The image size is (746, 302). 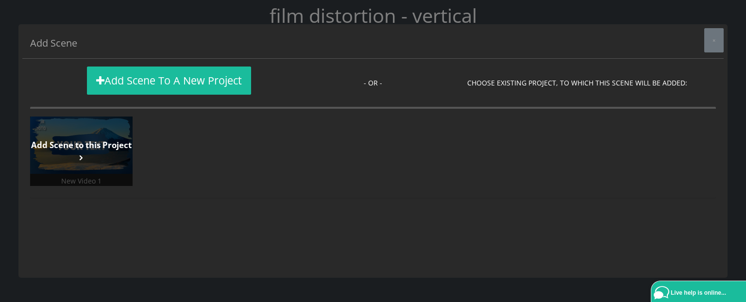 What do you see at coordinates (81, 145) in the screenshot?
I see `strong: Add Scene to this Project` at bounding box center [81, 145].